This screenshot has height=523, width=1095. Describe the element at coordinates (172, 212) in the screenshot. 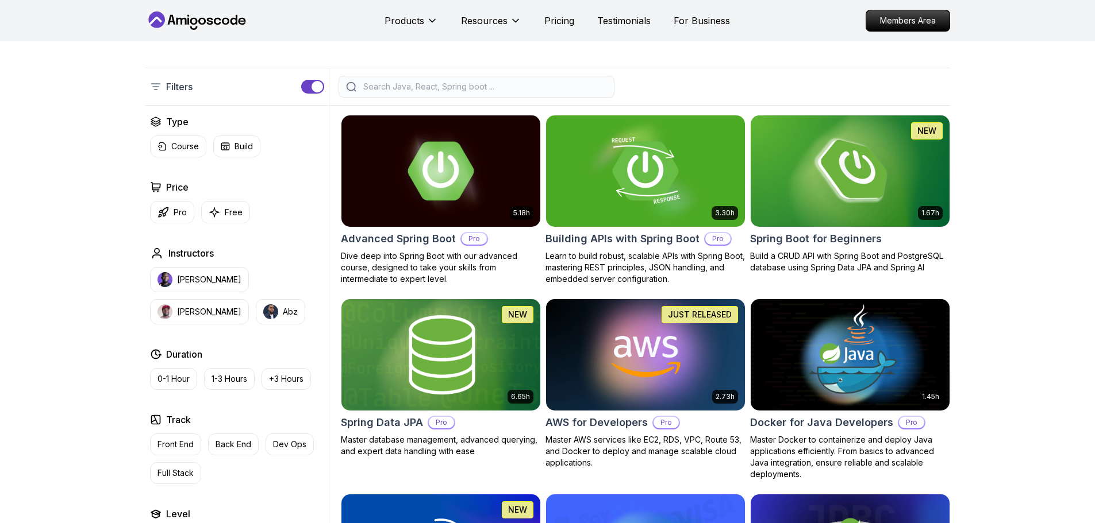

I see `button: Pro` at that location.